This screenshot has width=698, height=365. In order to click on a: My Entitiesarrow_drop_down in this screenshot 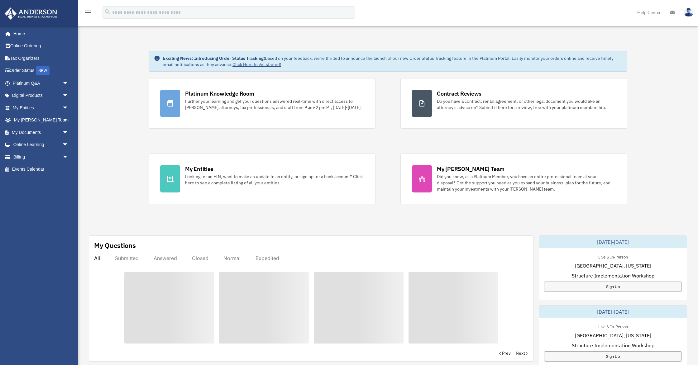, I will do `click(41, 108)`.